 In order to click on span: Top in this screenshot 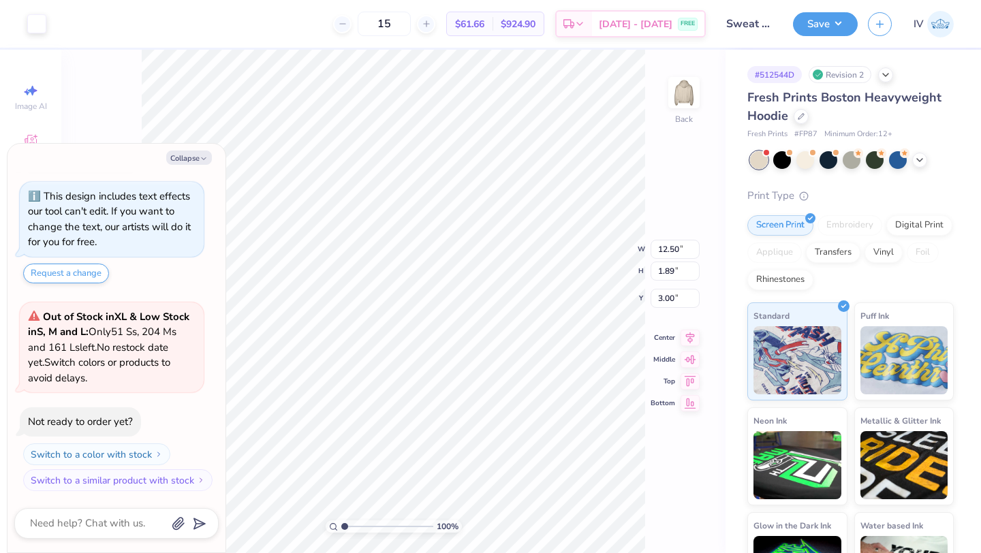, I will do `click(663, 382)`.